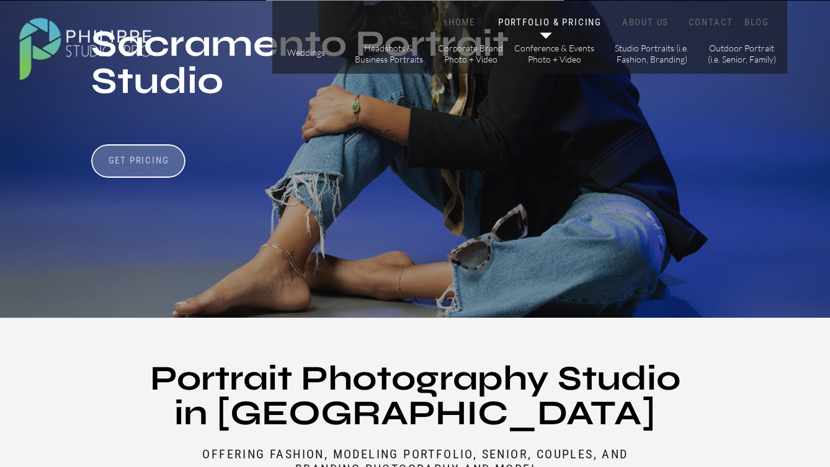 The image size is (830, 467). Describe the element at coordinates (306, 53) in the screenshot. I see `a: Weddings` at that location.